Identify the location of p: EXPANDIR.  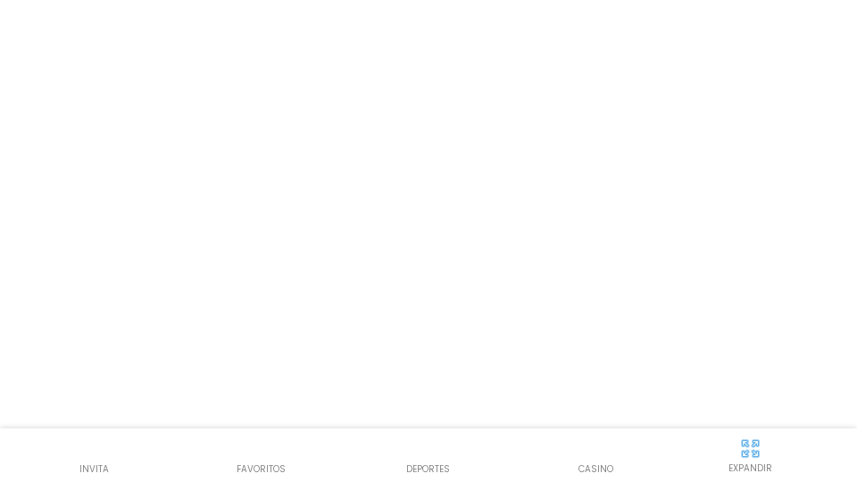
(750, 468).